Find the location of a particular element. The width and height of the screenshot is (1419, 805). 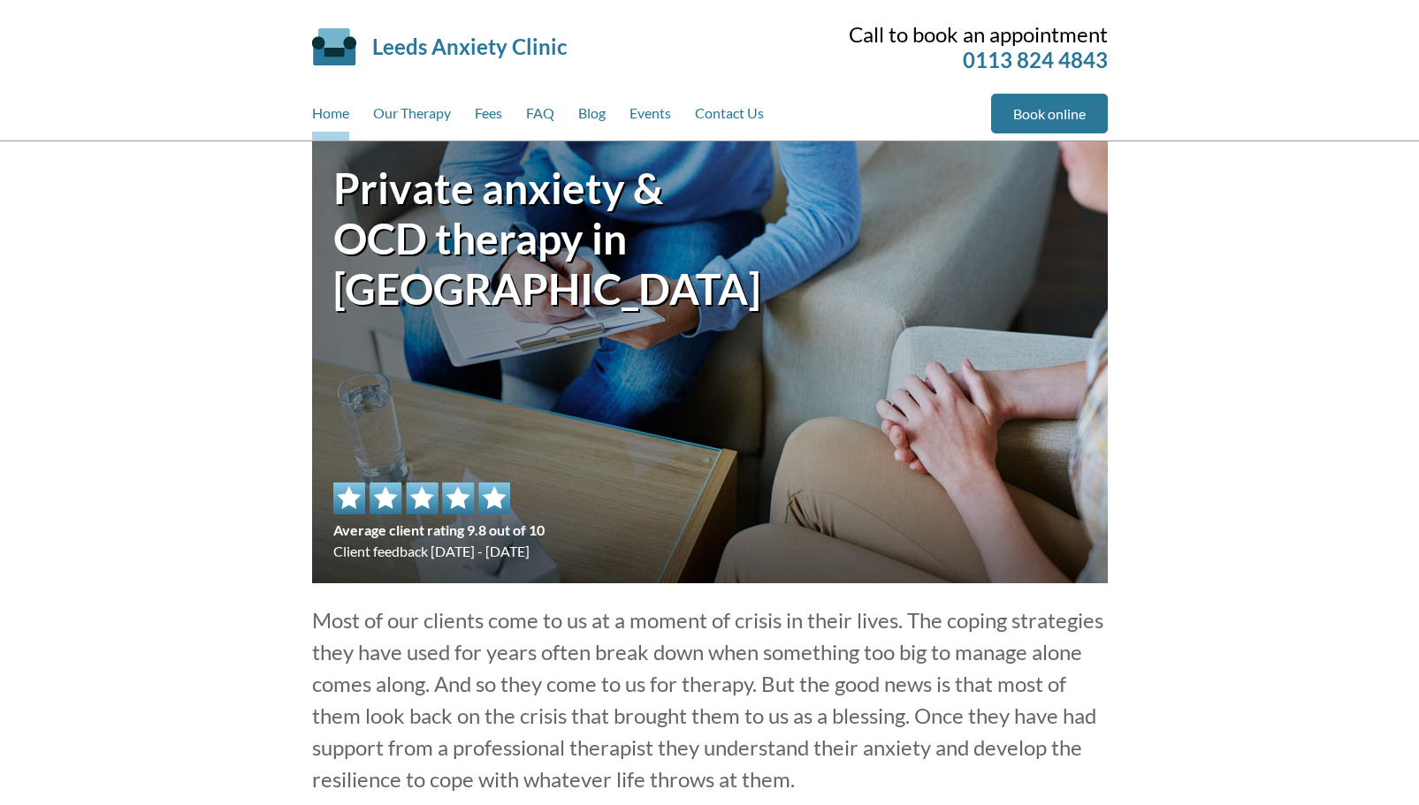

a: Our Therapy is located at coordinates (412, 117).